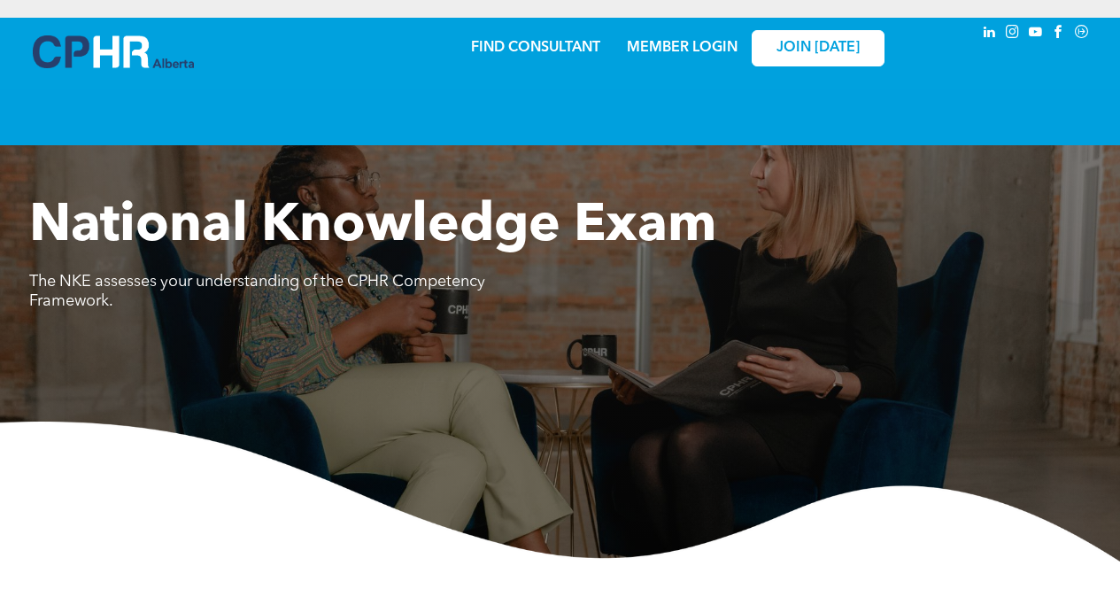  I want to click on a: Social network, so click(1081, 34).